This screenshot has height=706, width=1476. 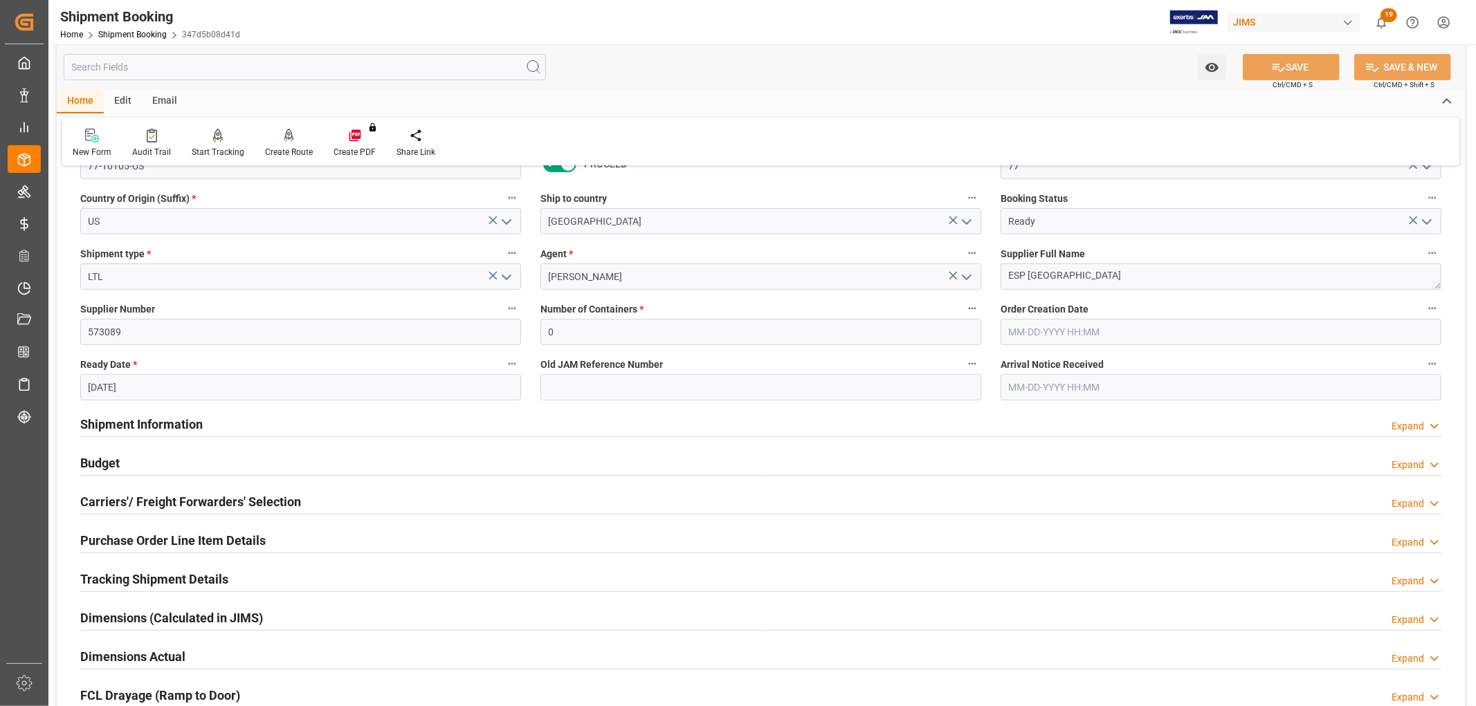 I want to click on span: Agent, so click(x=556, y=254).